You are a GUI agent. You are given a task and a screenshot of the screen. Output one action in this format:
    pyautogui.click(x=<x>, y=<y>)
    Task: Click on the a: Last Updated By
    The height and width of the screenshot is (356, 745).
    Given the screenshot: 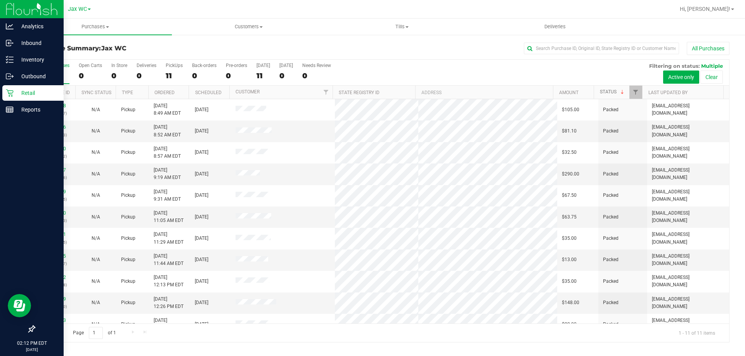 What is the action you would take?
    pyautogui.click(x=667, y=93)
    